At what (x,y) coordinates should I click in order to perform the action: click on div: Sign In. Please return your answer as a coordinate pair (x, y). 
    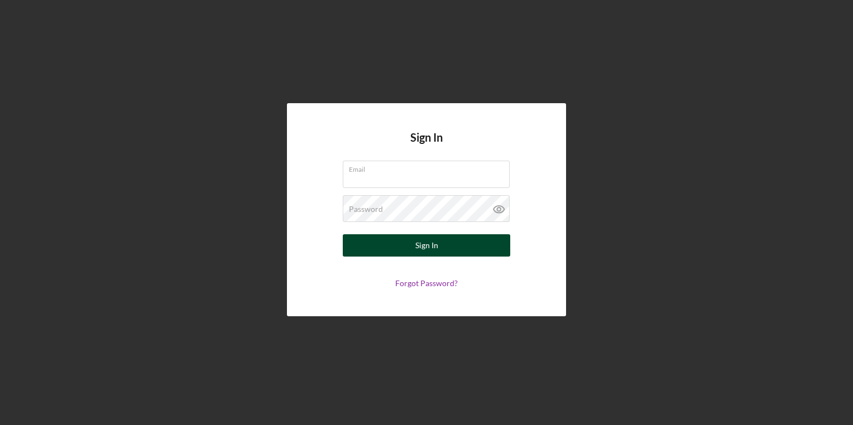
    Looking at the image, I should click on (427, 246).